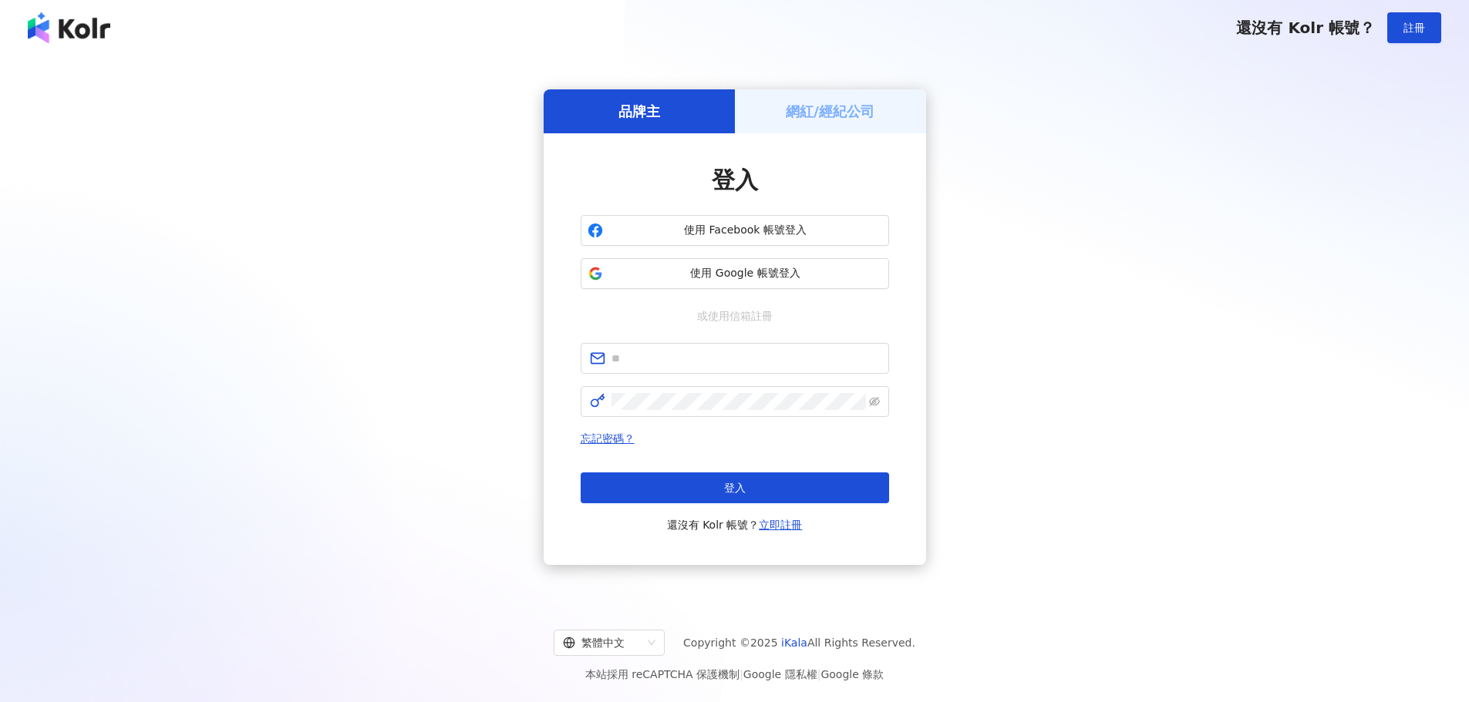 This screenshot has height=702, width=1469. What do you see at coordinates (874, 402) in the screenshot?
I see `span: eye-invisible` at bounding box center [874, 402].